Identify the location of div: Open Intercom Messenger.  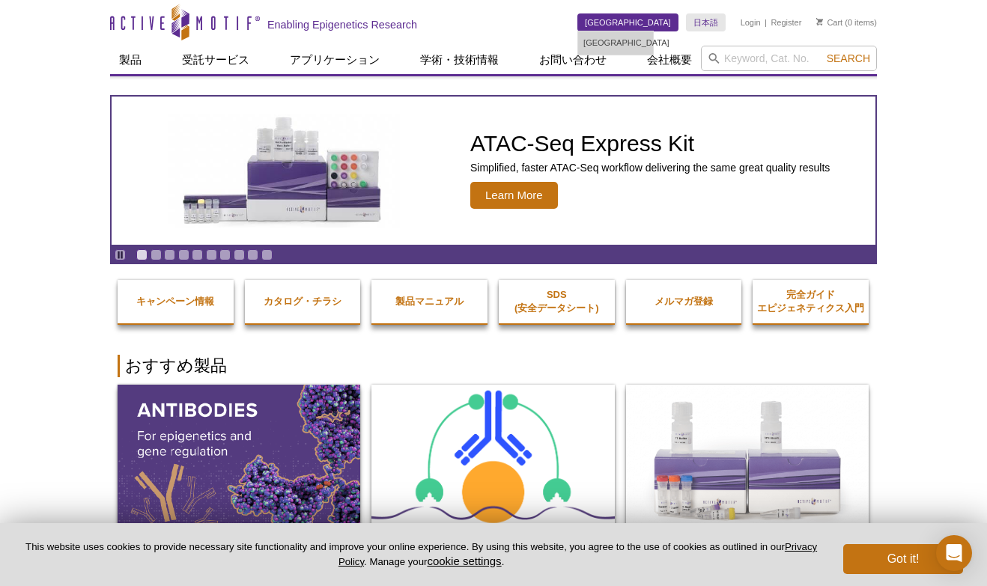
(954, 553).